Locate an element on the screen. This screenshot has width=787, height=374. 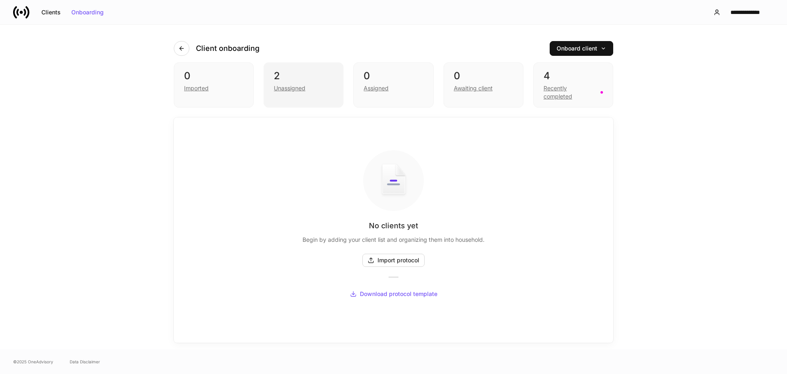
button: Import protocol is located at coordinates (394, 260).